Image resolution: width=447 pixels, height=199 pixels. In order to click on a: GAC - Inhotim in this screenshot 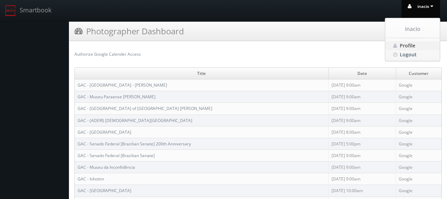, I will do `click(91, 179)`.